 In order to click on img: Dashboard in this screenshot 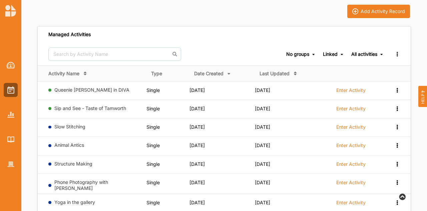, I will do `click(11, 65)`.